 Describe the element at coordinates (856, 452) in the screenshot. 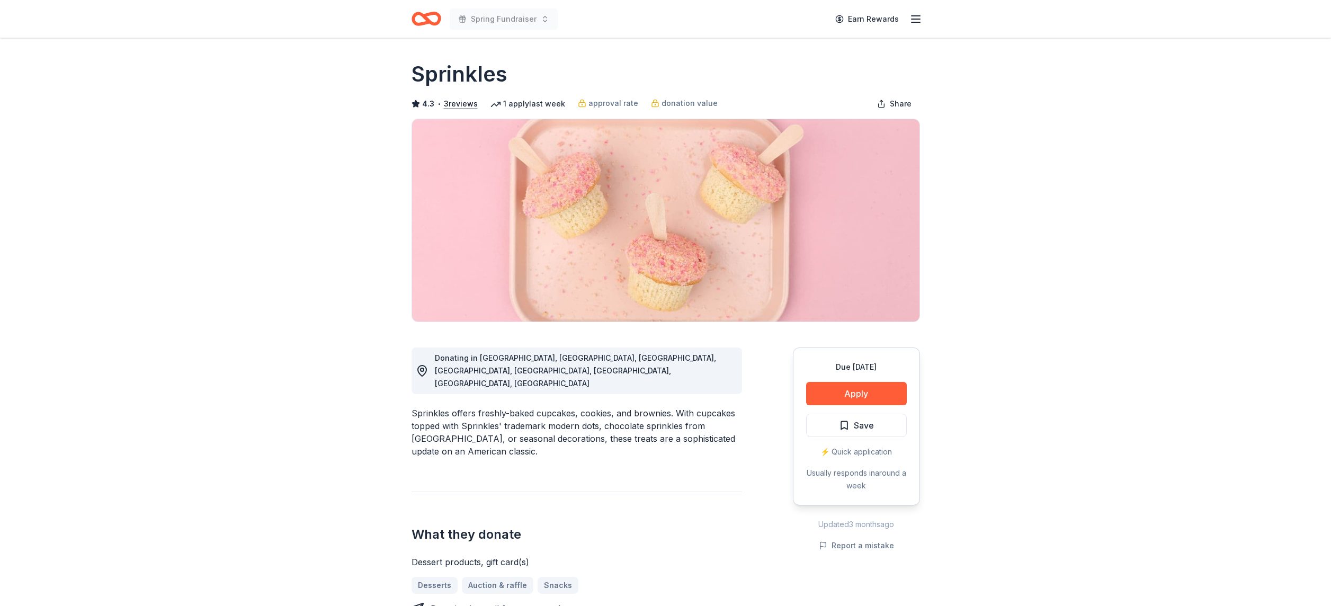

I see `div: ⚡️ Quick application` at that location.